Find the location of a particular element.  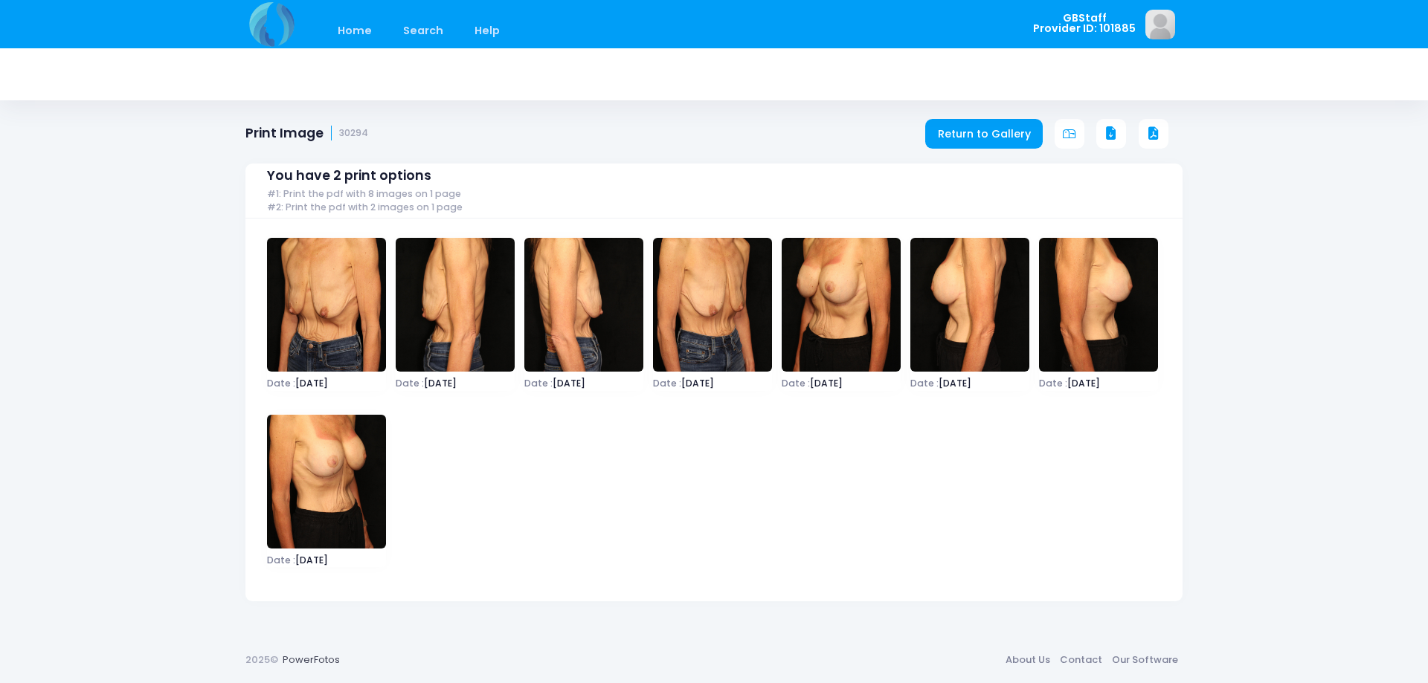

a: Our Software is located at coordinates (1144, 660).